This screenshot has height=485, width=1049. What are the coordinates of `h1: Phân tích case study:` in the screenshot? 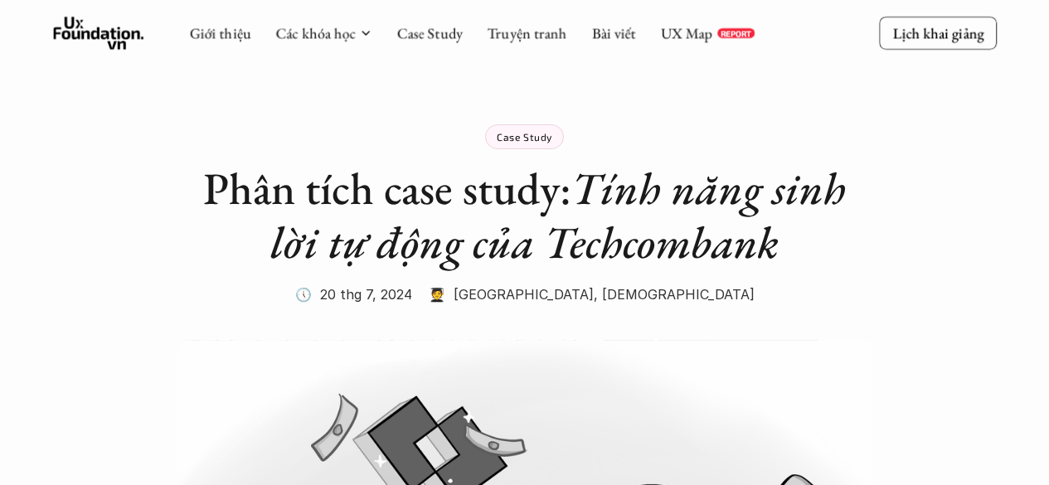 It's located at (525, 216).